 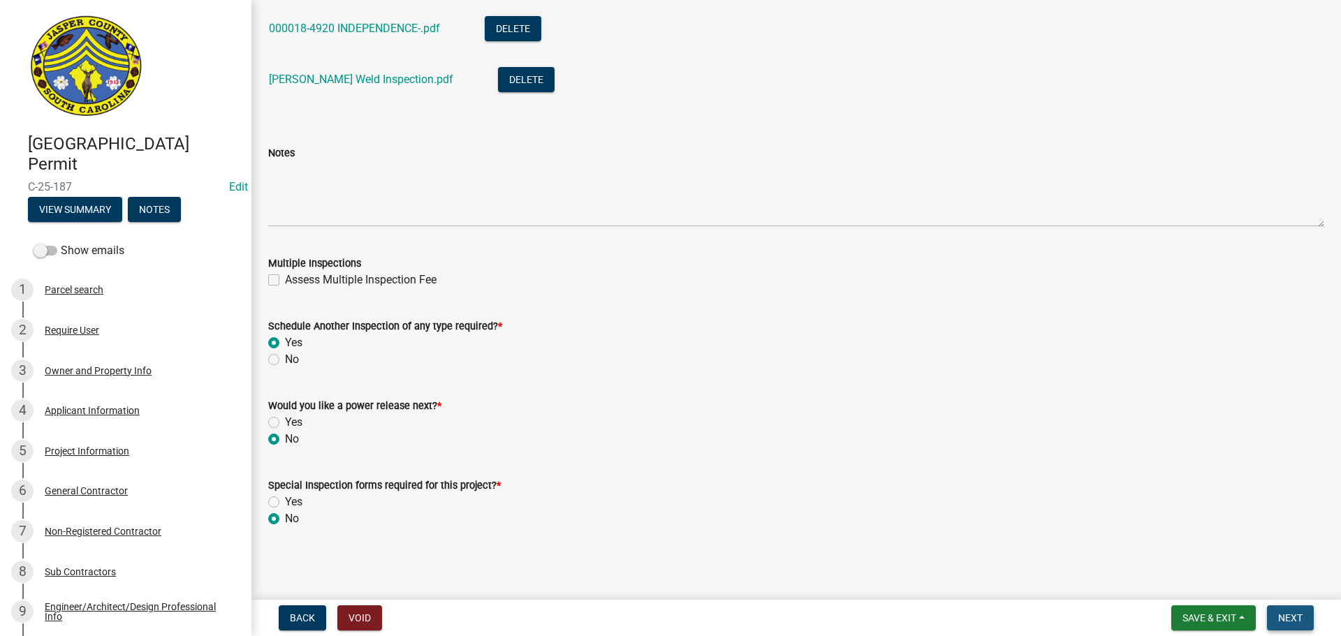 What do you see at coordinates (1290, 618) in the screenshot?
I see `button: Next` at bounding box center [1290, 618].